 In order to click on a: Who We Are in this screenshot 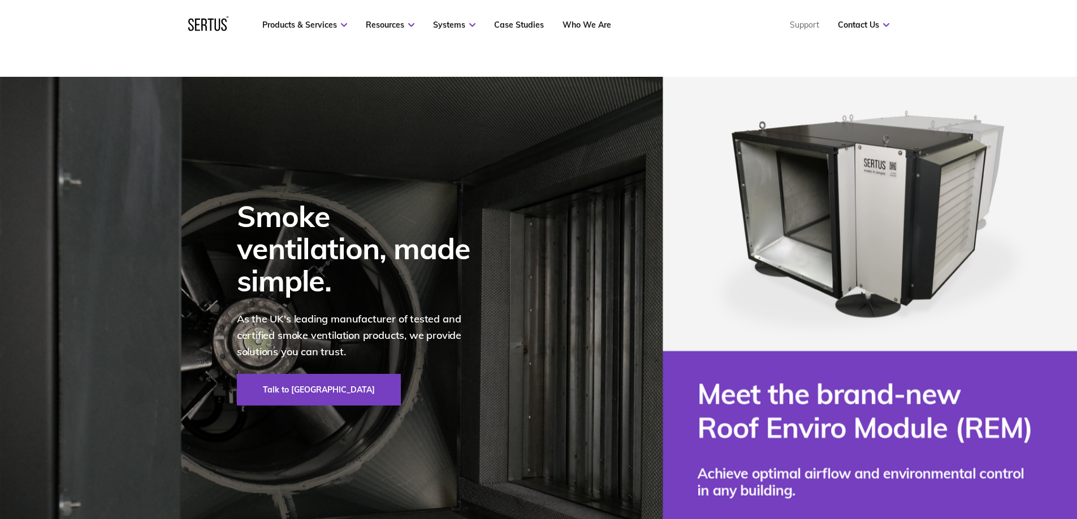, I will do `click(587, 25)`.